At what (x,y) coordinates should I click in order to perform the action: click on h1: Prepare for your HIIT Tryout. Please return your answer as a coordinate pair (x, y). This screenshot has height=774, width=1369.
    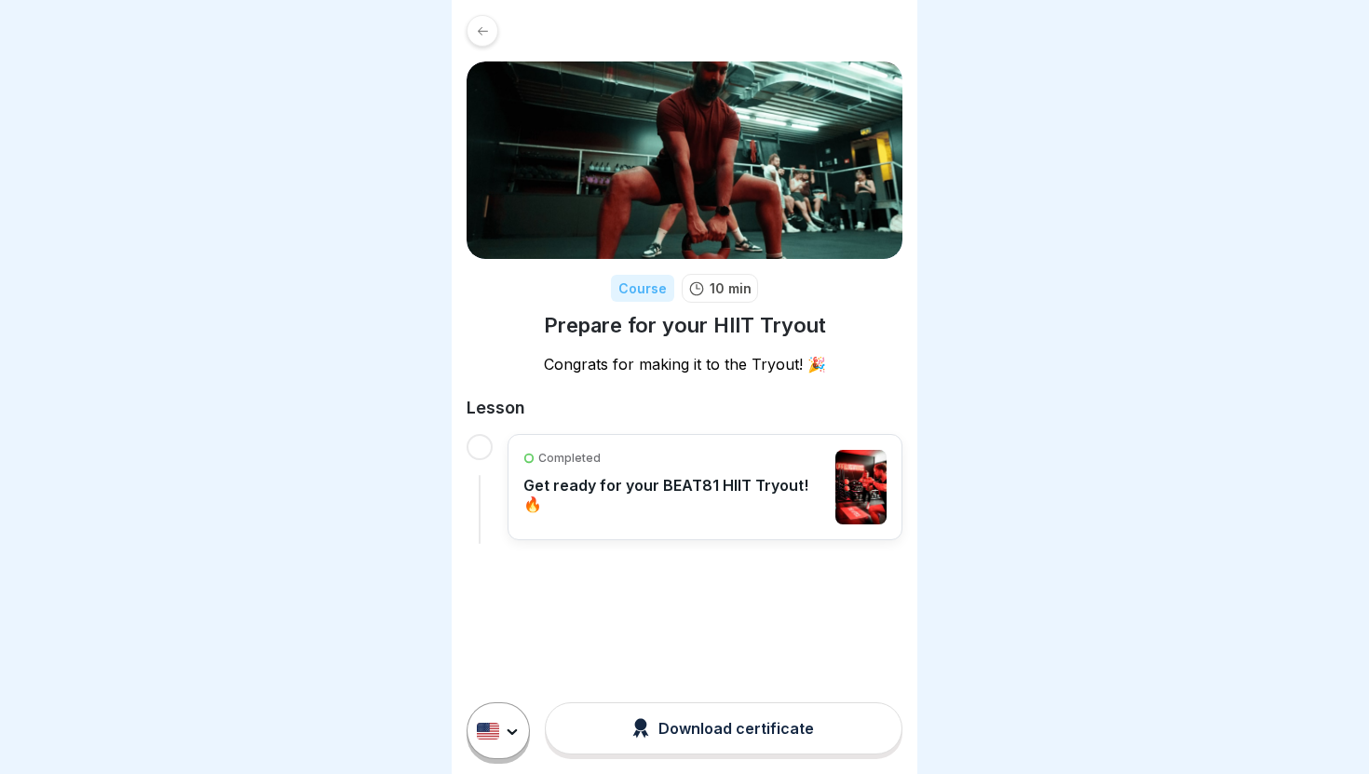
    Looking at the image, I should click on (685, 325).